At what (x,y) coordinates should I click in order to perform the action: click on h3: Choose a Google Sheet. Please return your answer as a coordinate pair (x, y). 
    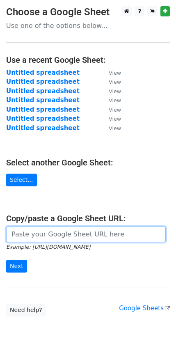
    Looking at the image, I should click on (88, 12).